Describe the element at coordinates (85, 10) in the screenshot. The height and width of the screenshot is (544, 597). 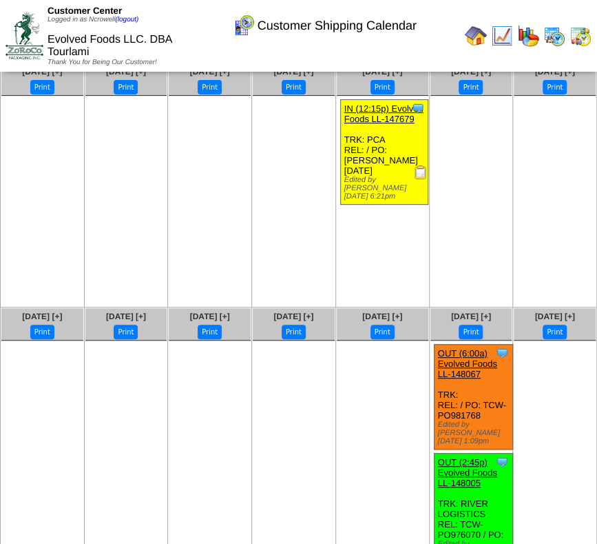
I see `span: Customer Center` at that location.